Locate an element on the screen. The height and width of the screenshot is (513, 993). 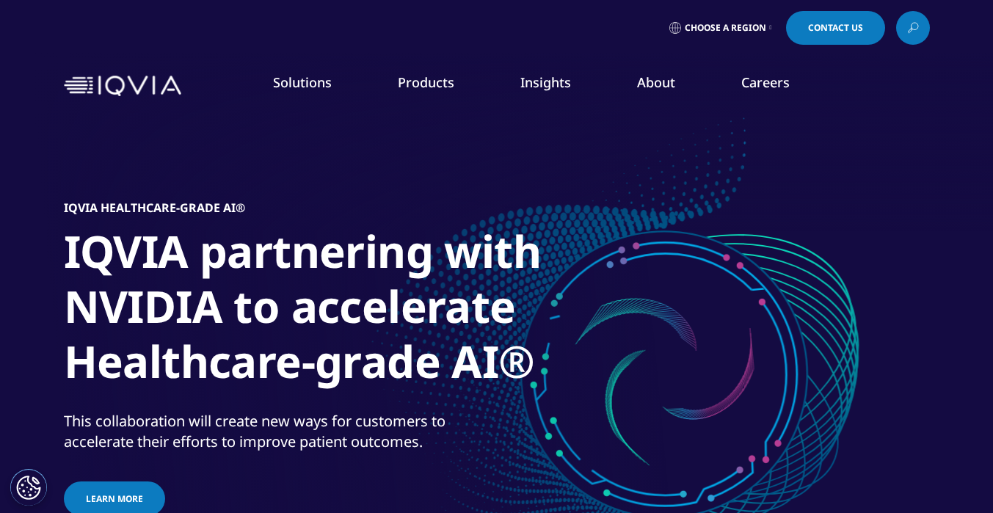
a: Products is located at coordinates (426, 82).